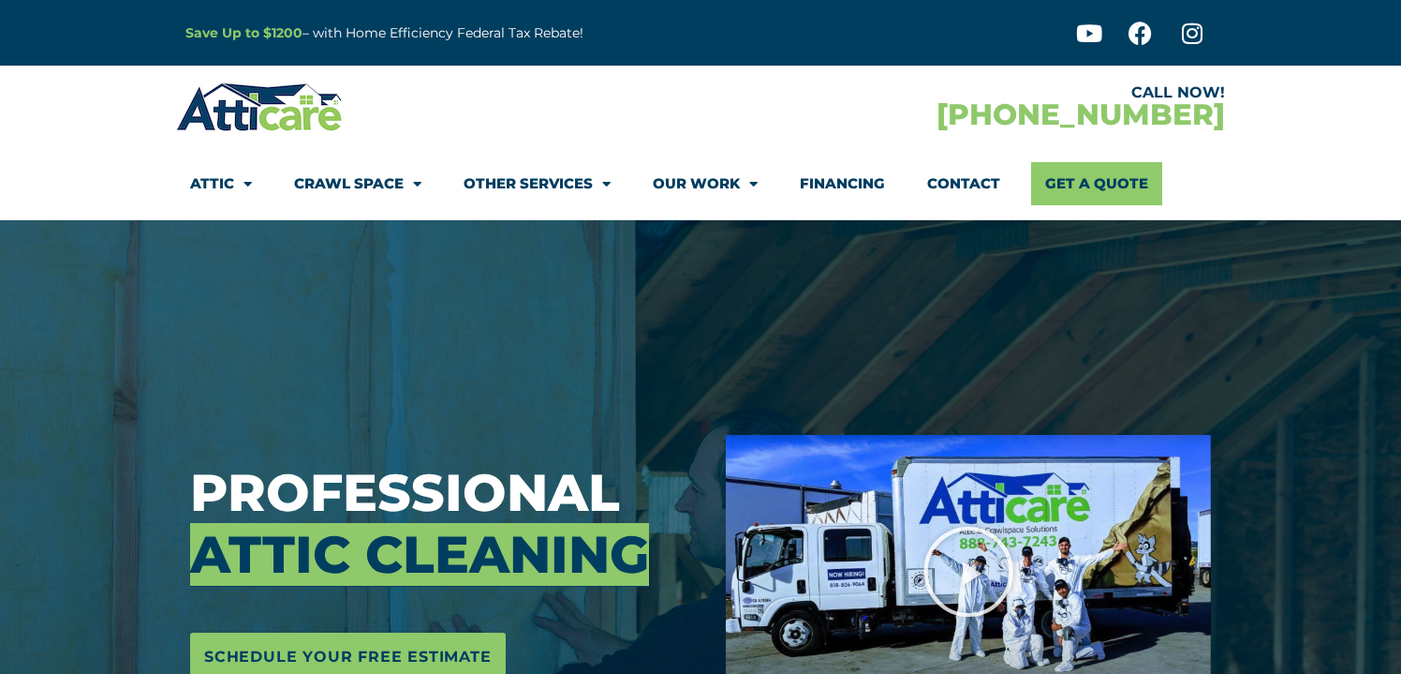  What do you see at coordinates (244, 33) in the screenshot?
I see `strong: Save Up to $1200` at bounding box center [244, 33].